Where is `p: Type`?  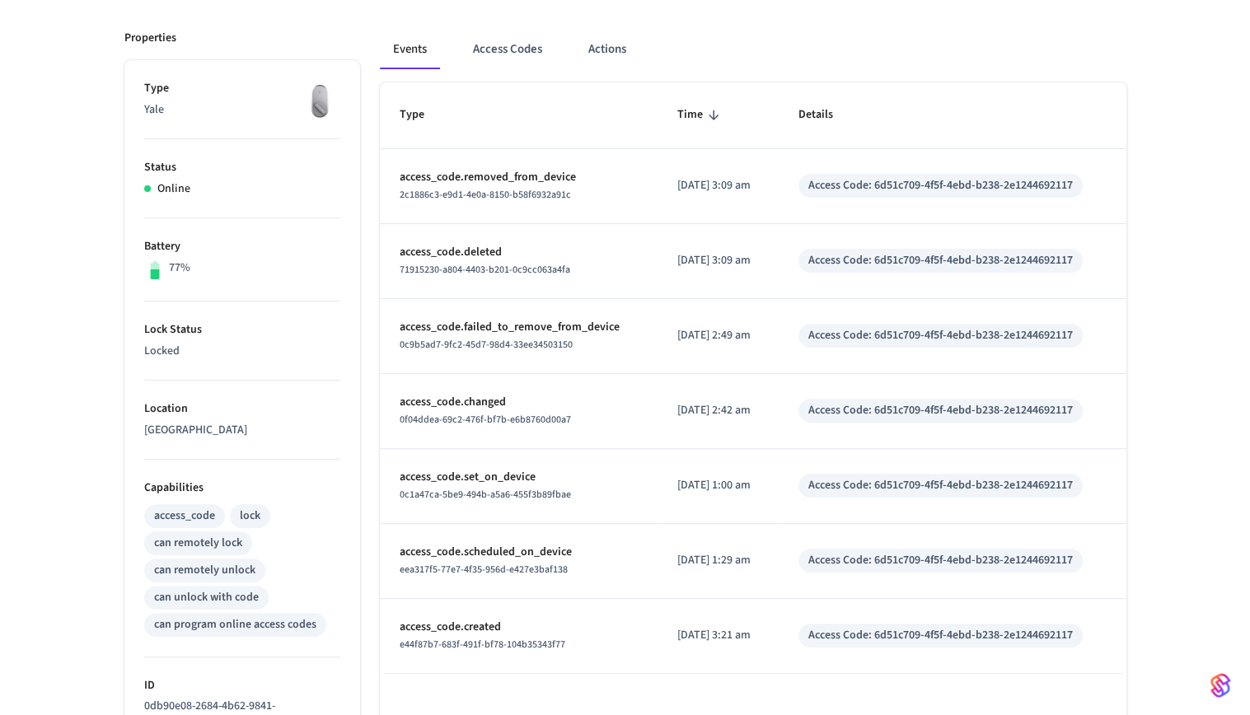 p: Type is located at coordinates (242, 88).